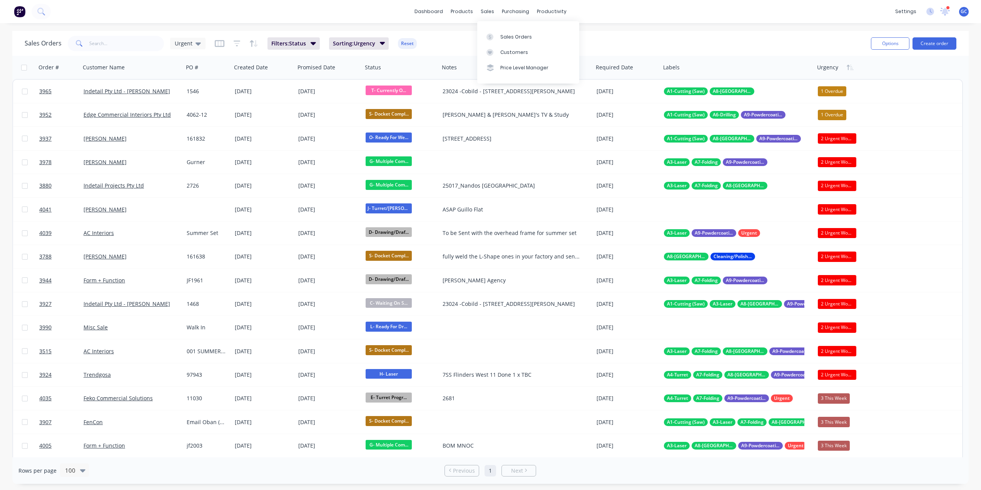 Image resolution: width=981 pixels, height=490 pixels. Describe the element at coordinates (733, 256) in the screenshot. I see `span: Cleaning/Polishing` at that location.